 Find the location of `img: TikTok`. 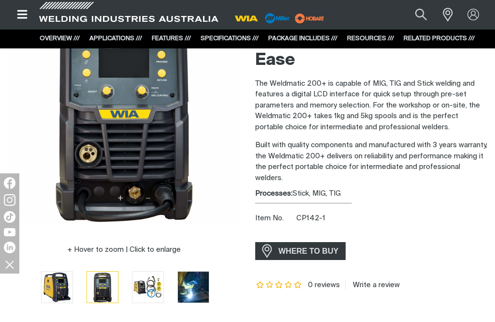

img: TikTok is located at coordinates (10, 217).